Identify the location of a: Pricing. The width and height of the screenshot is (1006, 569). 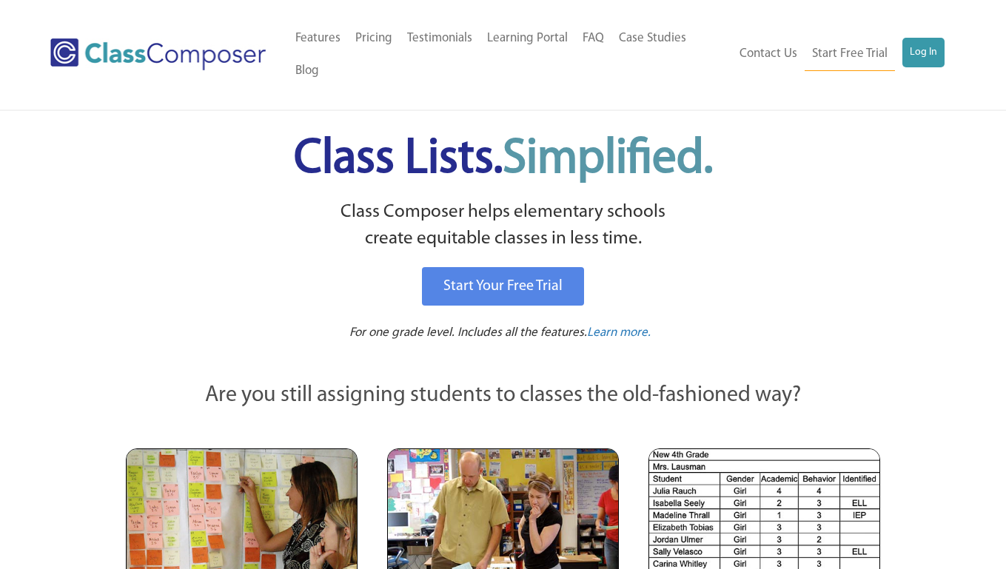
(374, 38).